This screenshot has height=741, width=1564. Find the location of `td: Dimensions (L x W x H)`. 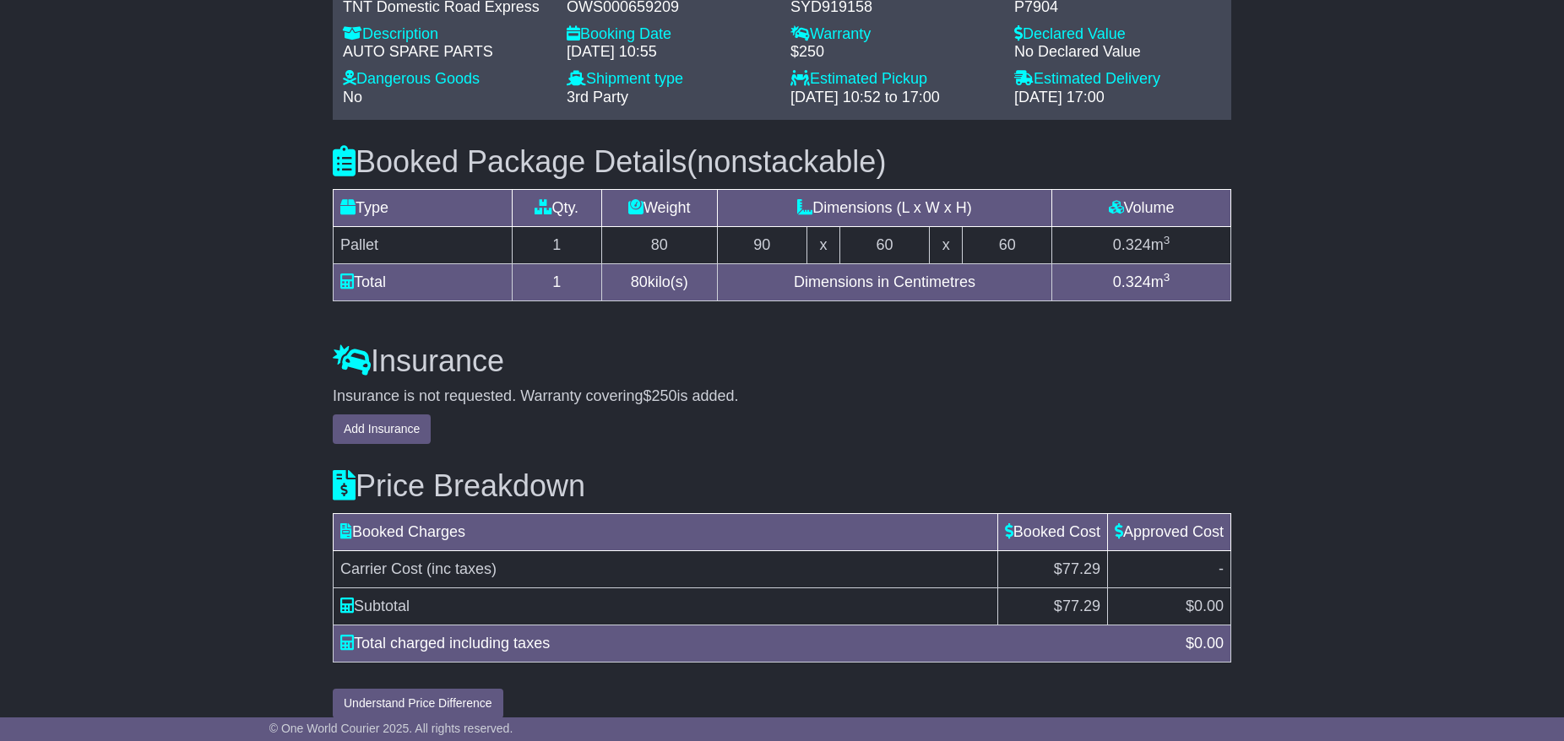

td: Dimensions (L x W x H) is located at coordinates (884, 208).